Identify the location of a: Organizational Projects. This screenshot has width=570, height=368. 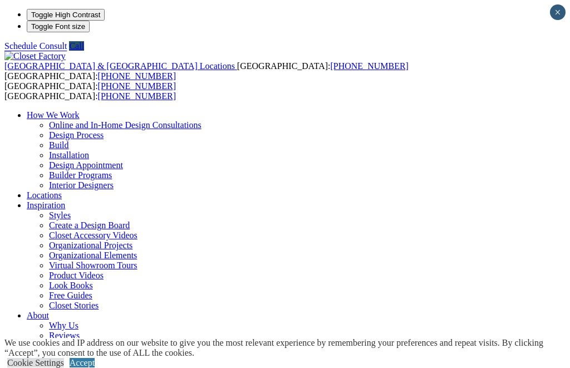
(91, 245).